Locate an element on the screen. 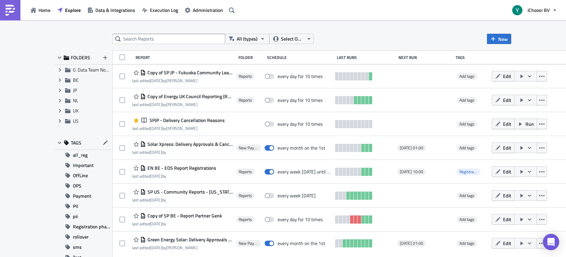  div: Open Intercom Messenger is located at coordinates (551, 242).